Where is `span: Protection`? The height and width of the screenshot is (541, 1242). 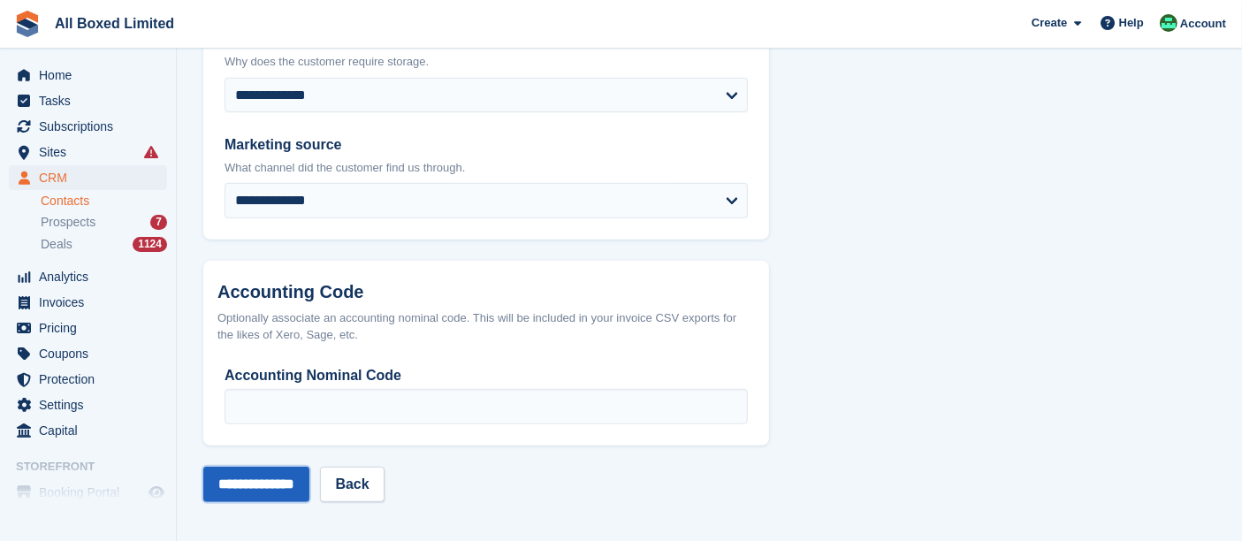
span: Protection is located at coordinates (92, 379).